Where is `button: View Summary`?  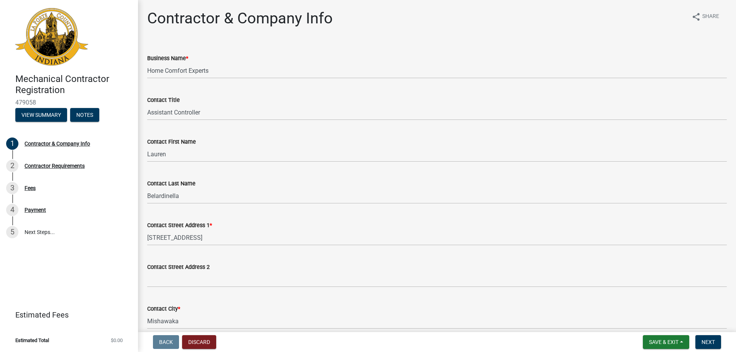
button: View Summary is located at coordinates (41, 115).